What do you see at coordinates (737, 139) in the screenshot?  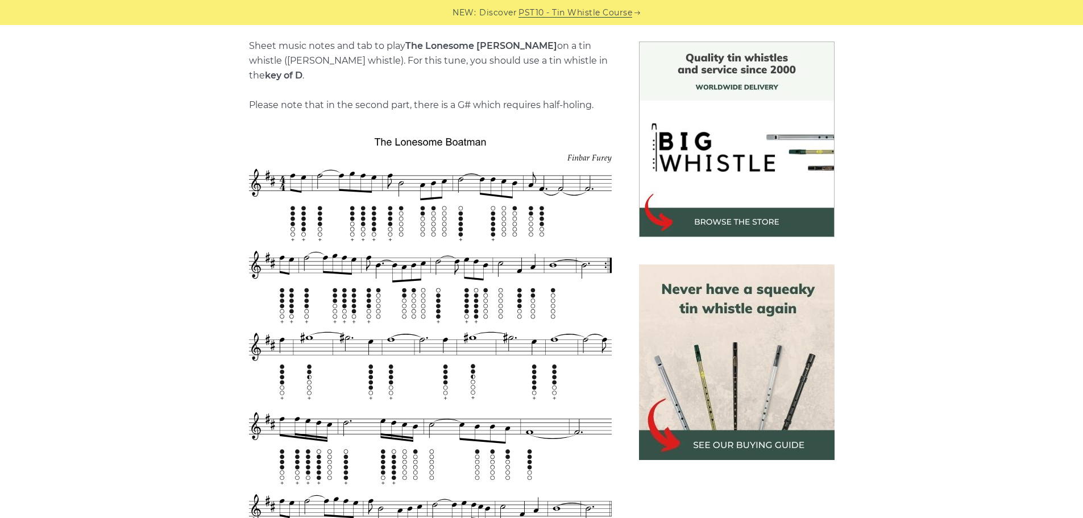 I see `img: BigWhistle Tin Whistle Store` at bounding box center [737, 139].